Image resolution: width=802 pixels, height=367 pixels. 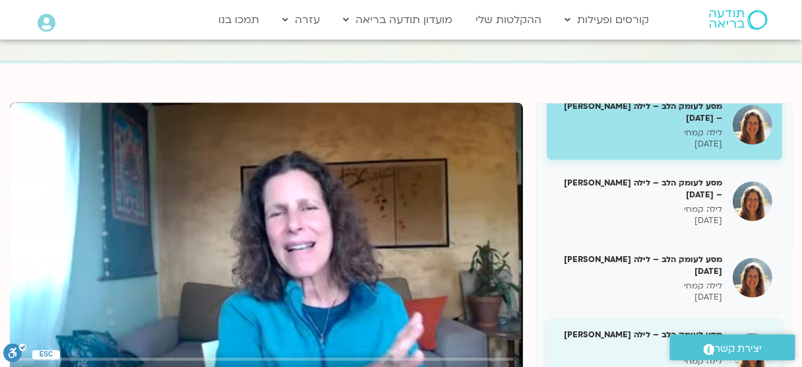 What do you see at coordinates (398, 20) in the screenshot?
I see `a: מועדון תודעה בריאה` at bounding box center [398, 20].